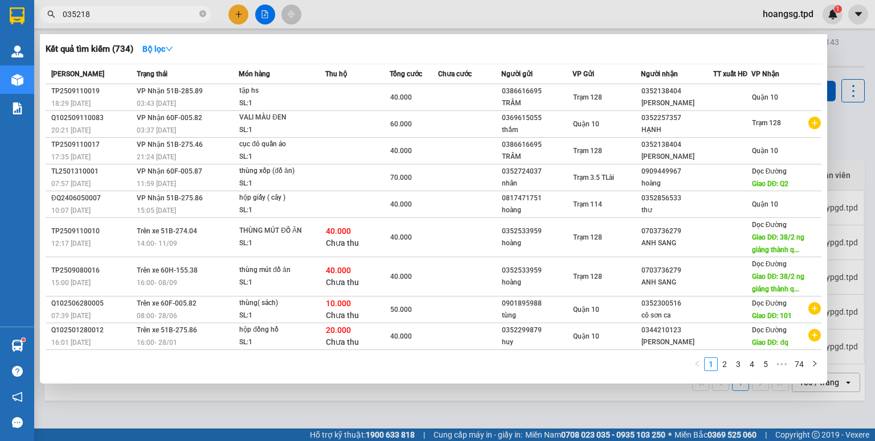  What do you see at coordinates (23, 340) in the screenshot?
I see `sup: 1` at bounding box center [23, 340].